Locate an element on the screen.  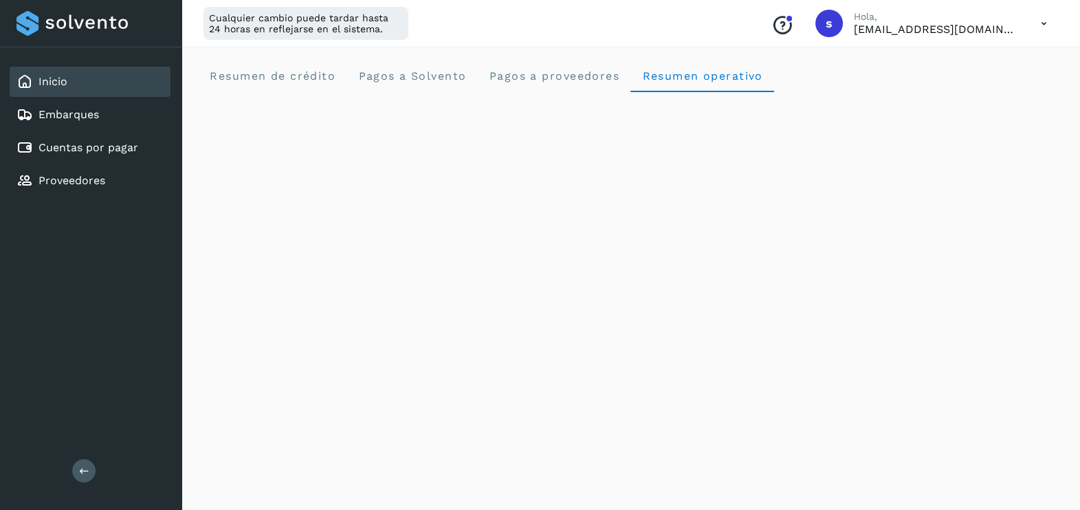
span: Pagos a proveedores is located at coordinates (553, 76).